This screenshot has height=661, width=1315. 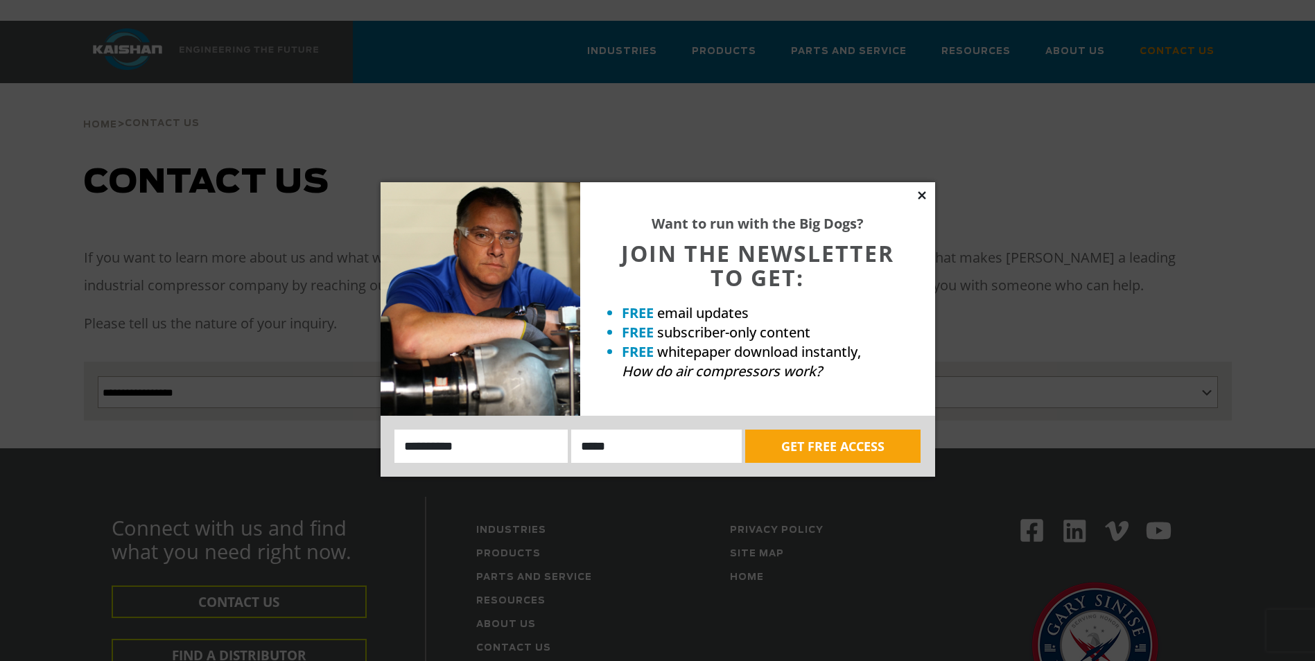 What do you see at coordinates (656, 446) in the screenshot?
I see `input: Email` at bounding box center [656, 446].